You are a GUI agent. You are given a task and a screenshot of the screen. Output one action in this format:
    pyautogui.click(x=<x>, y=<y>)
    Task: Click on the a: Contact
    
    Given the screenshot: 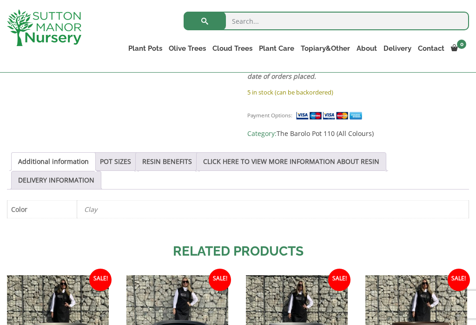 What is the action you would take?
    pyautogui.click(x=431, y=48)
    